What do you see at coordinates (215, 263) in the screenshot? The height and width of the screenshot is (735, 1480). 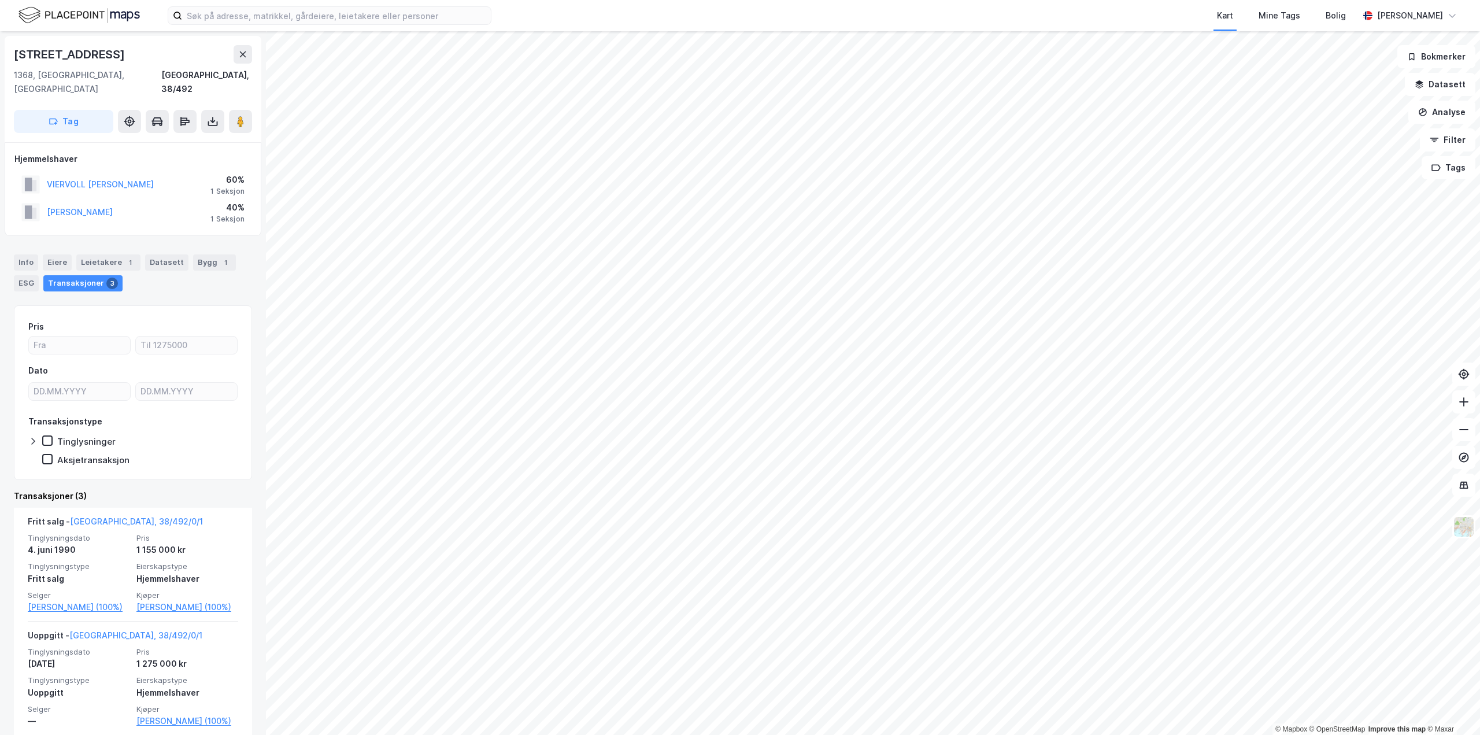 I see `div: Bygg` at bounding box center [215, 263].